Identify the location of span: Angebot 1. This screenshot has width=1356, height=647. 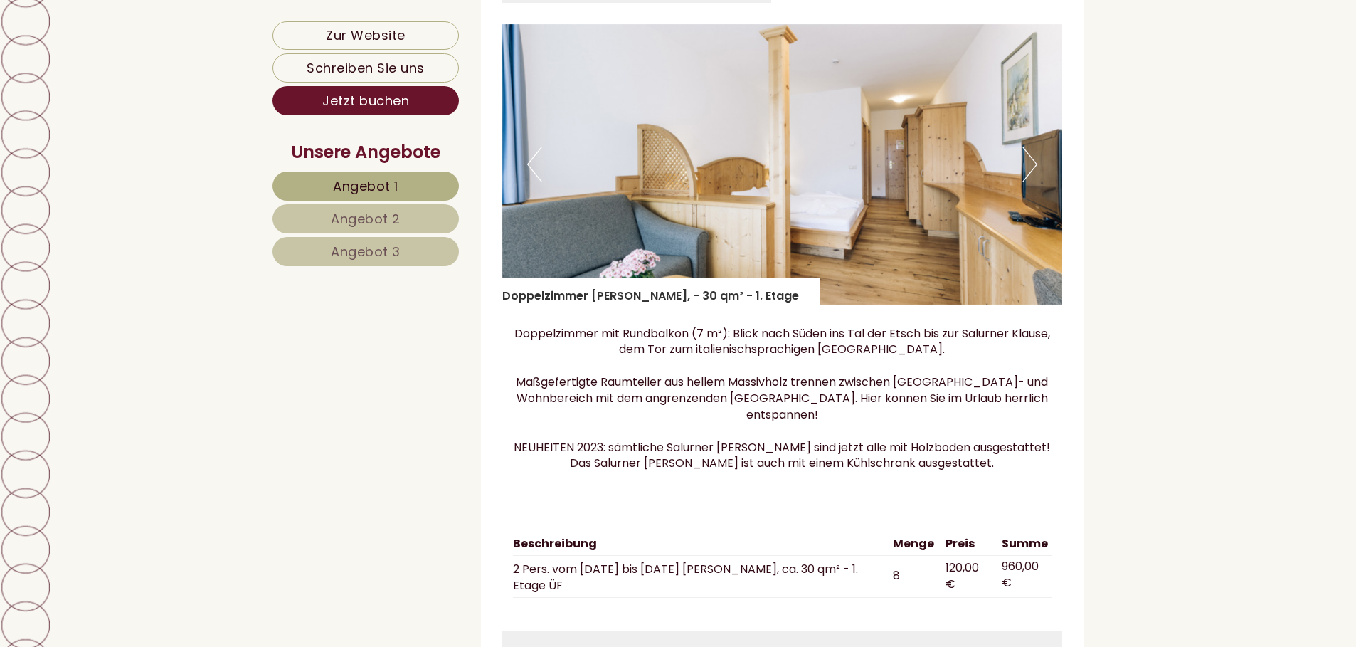
(366, 186).